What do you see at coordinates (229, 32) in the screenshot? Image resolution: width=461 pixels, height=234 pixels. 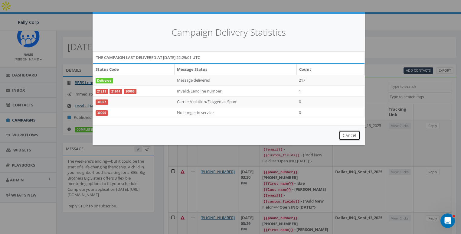 I see `h4: Campaign Delivery Statistics` at bounding box center [229, 32].